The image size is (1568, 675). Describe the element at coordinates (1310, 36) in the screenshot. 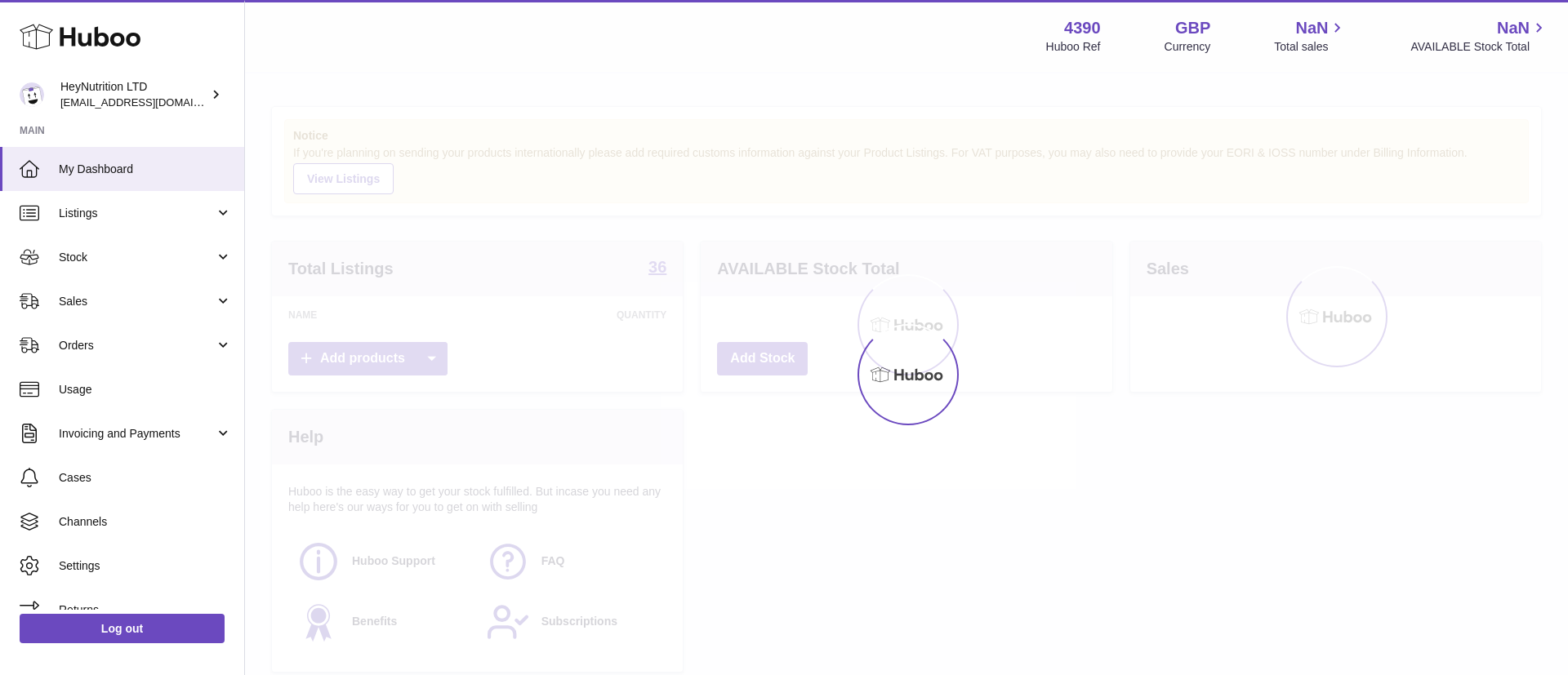

I see `a: NaN Total sales` at that location.